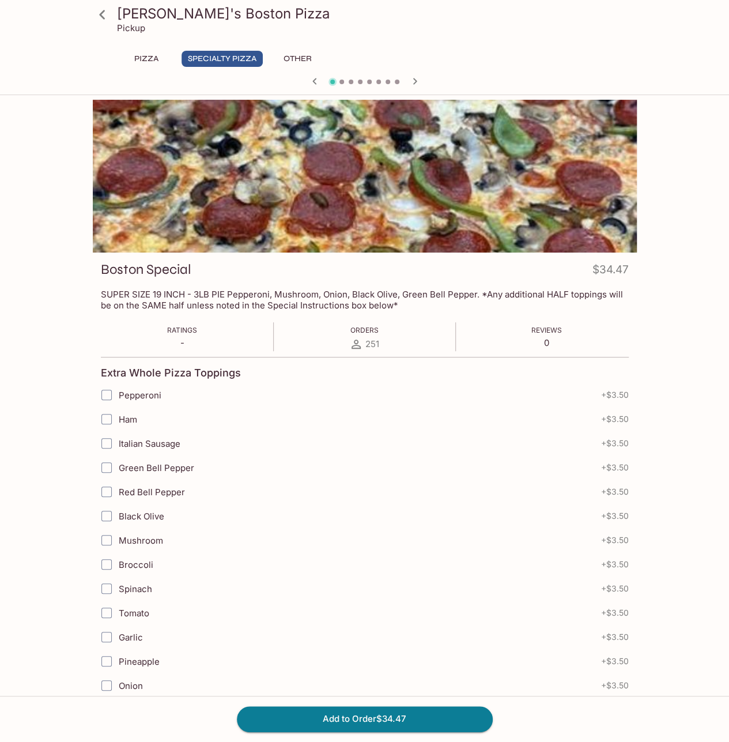  Describe the element at coordinates (128, 419) in the screenshot. I see `span: Ham` at that location.